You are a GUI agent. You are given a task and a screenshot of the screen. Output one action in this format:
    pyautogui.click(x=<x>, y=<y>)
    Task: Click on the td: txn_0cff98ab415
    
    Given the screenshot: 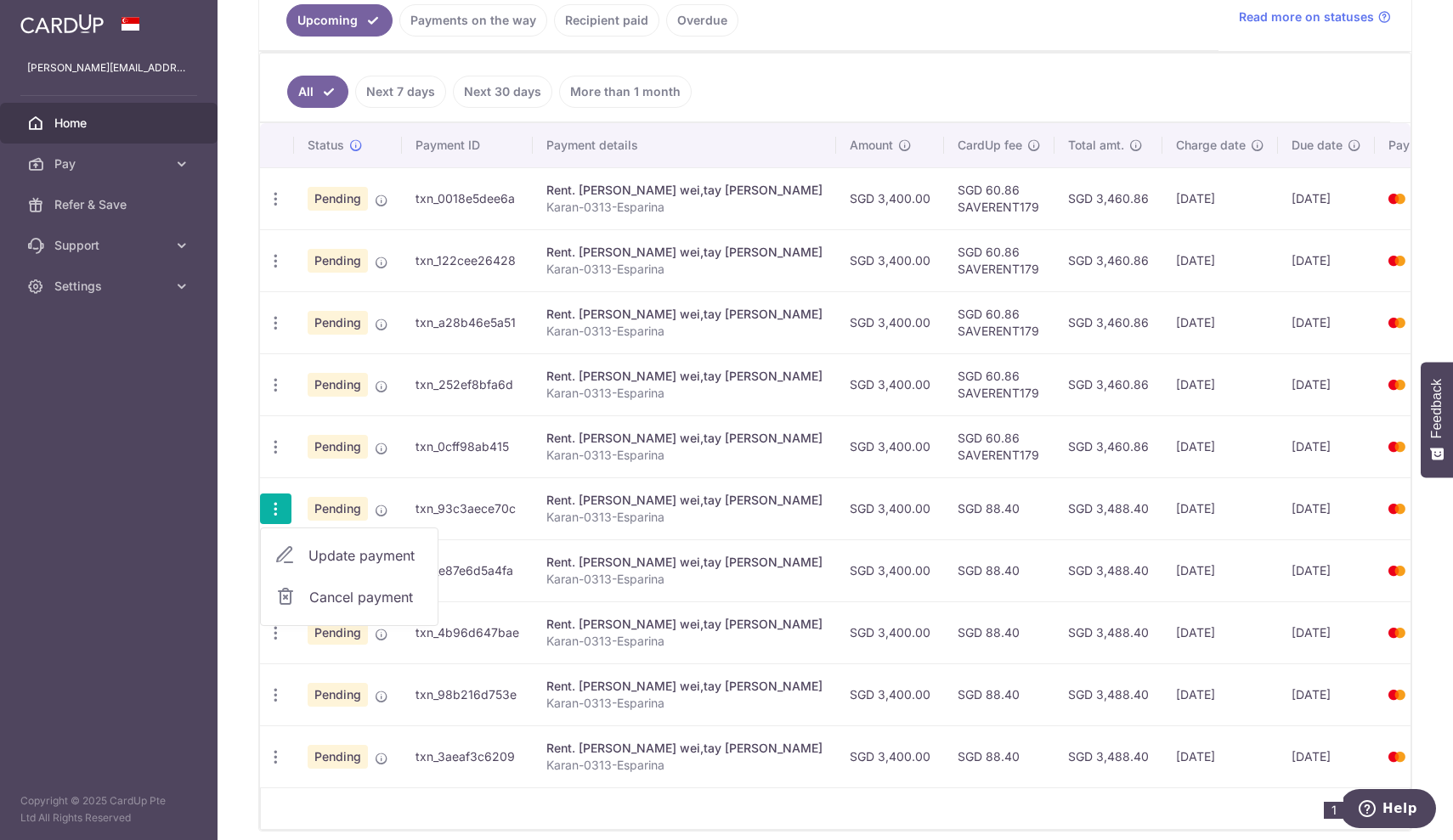 What is the action you would take?
    pyautogui.click(x=468, y=446)
    